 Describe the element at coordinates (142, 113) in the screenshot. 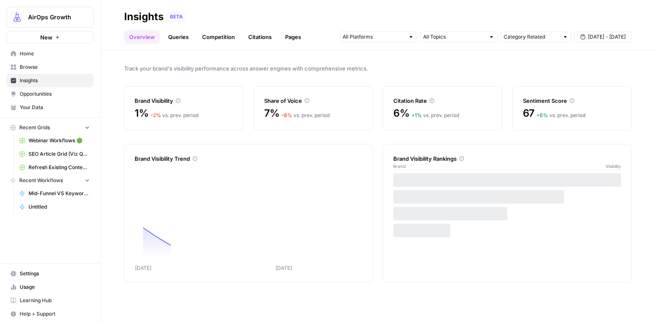

I see `span: 1%` at that location.